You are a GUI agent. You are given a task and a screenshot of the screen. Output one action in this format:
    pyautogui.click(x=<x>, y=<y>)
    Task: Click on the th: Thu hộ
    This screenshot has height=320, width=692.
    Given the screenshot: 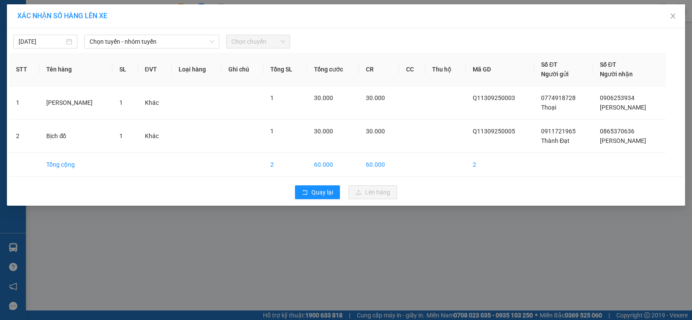 What is the action you would take?
    pyautogui.click(x=446, y=69)
    